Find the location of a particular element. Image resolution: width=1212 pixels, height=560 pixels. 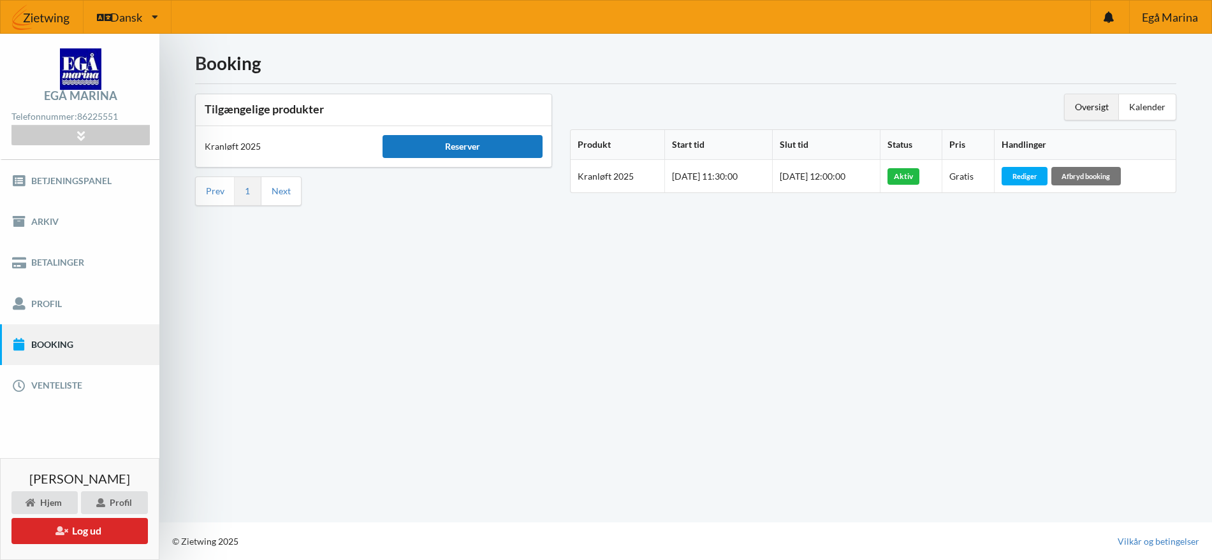

span: Dansk is located at coordinates (126, 17).